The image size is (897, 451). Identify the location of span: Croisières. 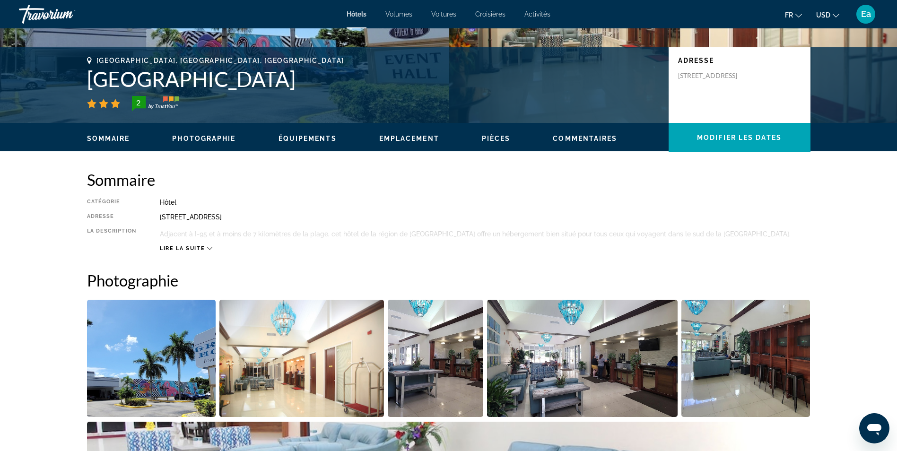
(490, 14).